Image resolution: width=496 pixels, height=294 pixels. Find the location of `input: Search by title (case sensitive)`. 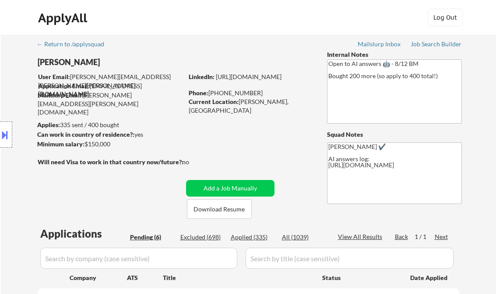

input: Search by title (case sensitive) is located at coordinates (349, 259).